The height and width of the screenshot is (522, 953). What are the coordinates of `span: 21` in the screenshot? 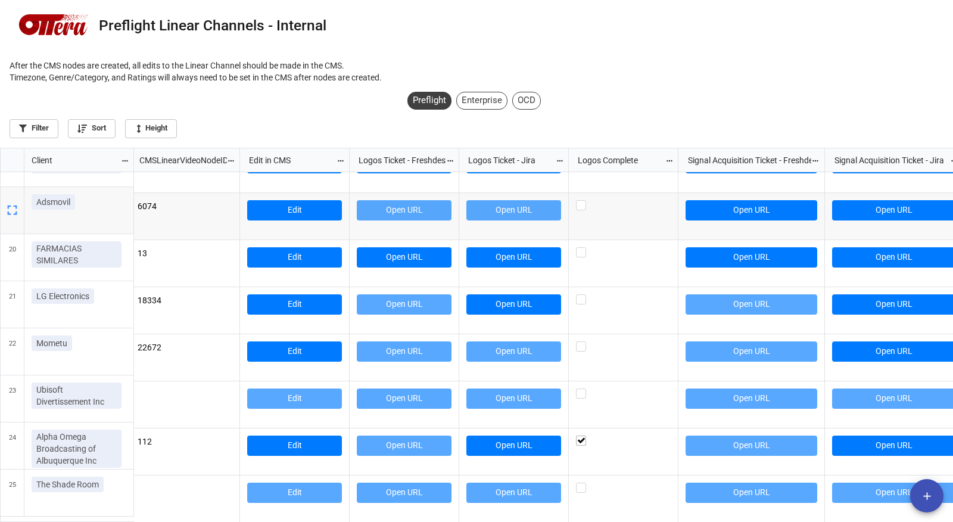 It's located at (13, 305).